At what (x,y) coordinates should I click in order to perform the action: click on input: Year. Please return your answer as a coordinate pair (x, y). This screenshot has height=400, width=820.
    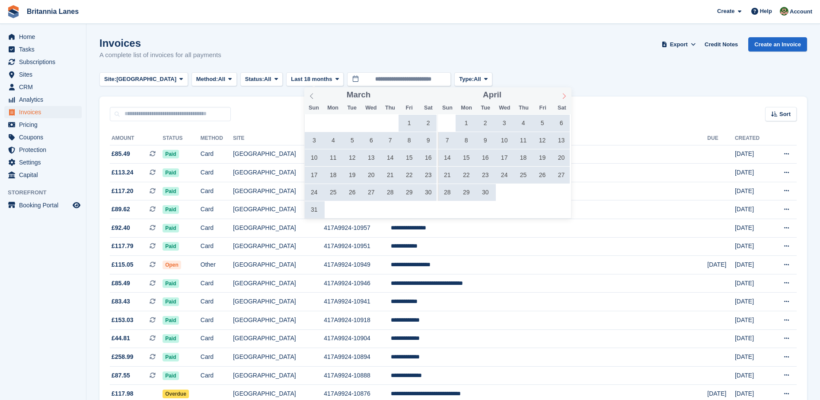
    Looking at the image, I should click on (384, 95).